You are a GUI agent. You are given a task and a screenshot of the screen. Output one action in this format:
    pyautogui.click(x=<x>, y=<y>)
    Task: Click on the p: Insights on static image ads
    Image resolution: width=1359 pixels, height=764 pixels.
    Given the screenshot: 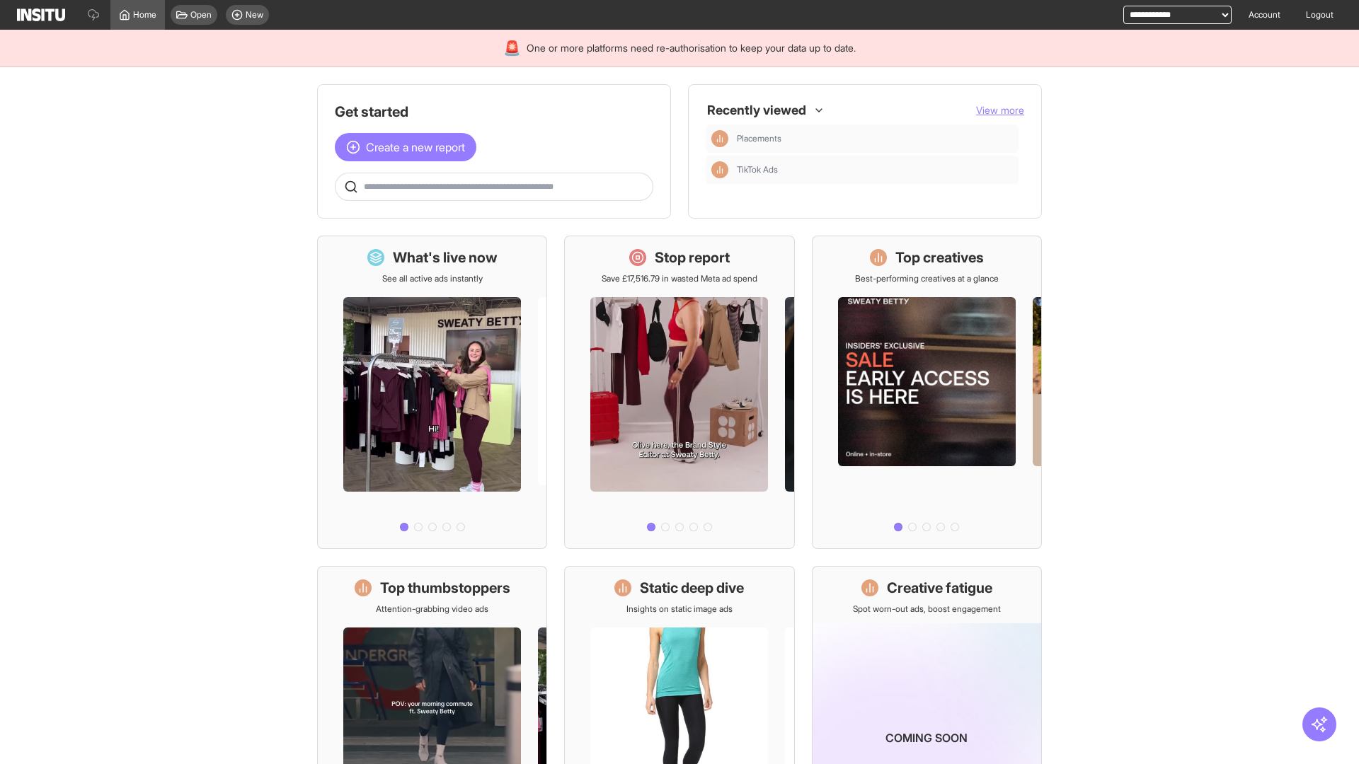 What is the action you would take?
    pyautogui.click(x=680, y=609)
    